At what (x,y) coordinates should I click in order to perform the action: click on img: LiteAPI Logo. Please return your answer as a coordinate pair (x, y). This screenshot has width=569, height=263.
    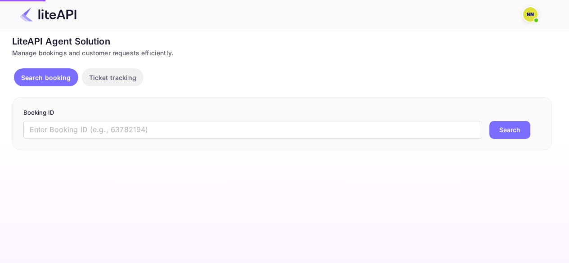
    Looking at the image, I should click on (48, 14).